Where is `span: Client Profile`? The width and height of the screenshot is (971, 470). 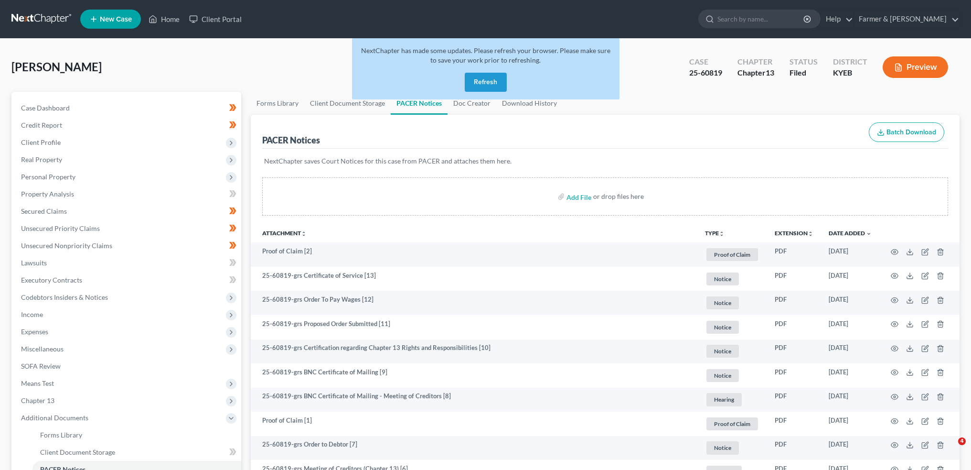
span: Client Profile is located at coordinates (41, 142).